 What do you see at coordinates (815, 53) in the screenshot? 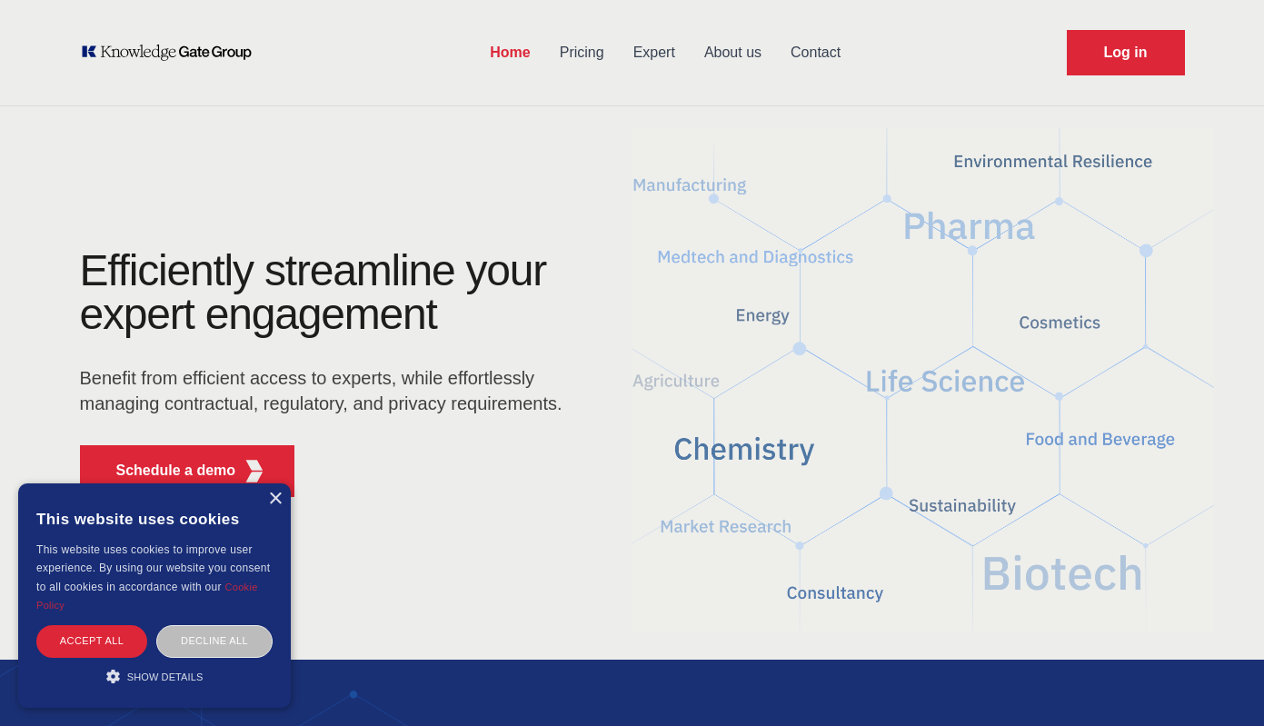
I see `a: Contact` at bounding box center [815, 53].